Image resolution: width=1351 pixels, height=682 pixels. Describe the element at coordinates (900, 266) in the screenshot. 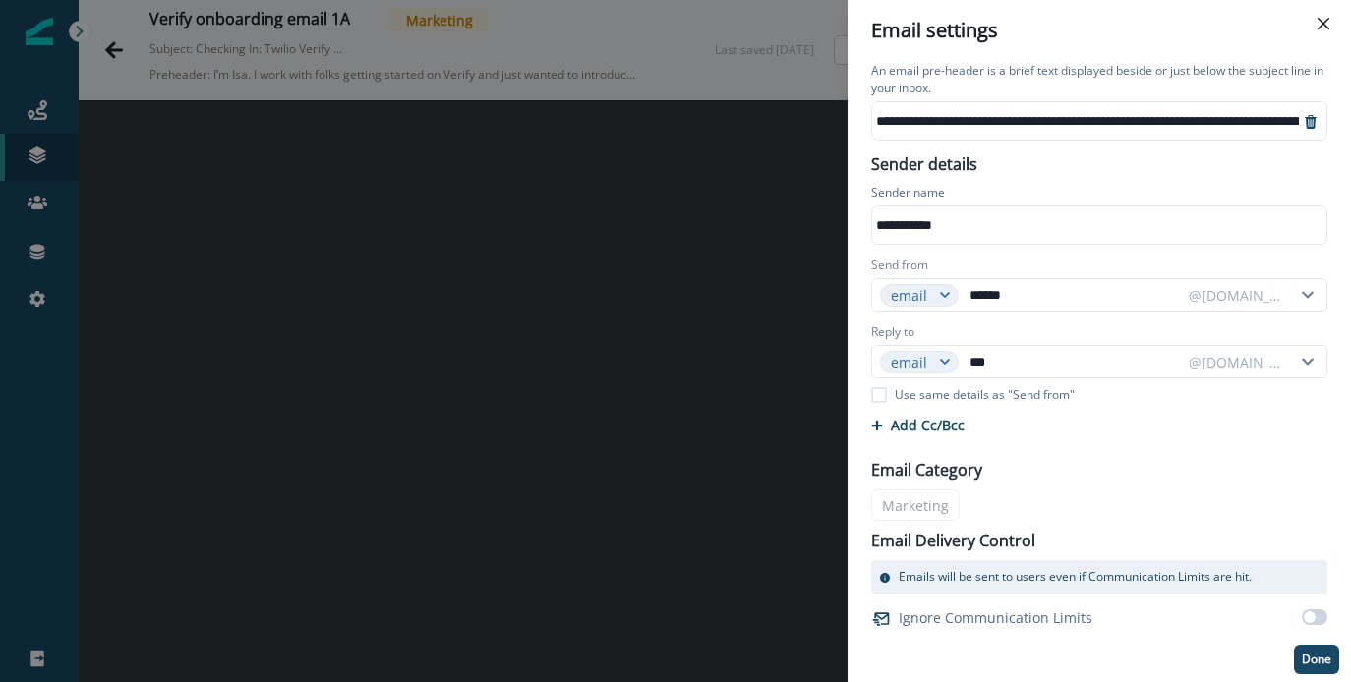

I see `label: Send from` at that location.